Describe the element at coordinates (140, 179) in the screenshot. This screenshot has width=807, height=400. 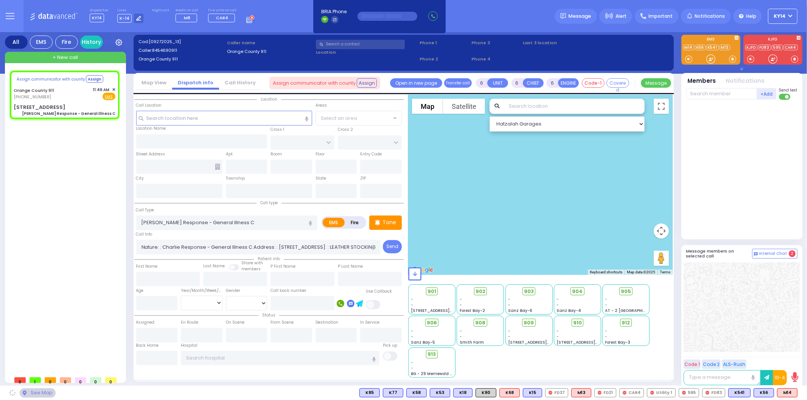
I see `label: City` at that location.